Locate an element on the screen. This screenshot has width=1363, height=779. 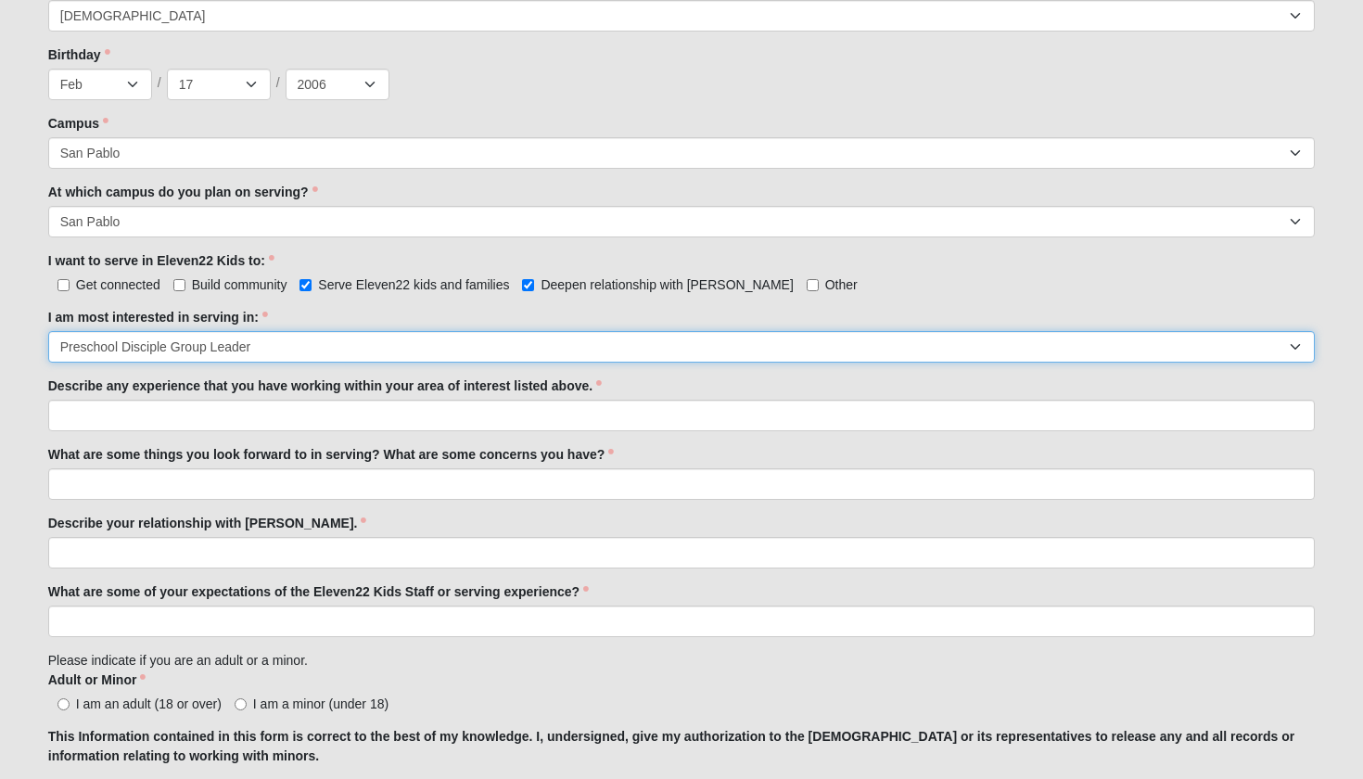
input: I am a minor (under 18) is located at coordinates (240, 704).